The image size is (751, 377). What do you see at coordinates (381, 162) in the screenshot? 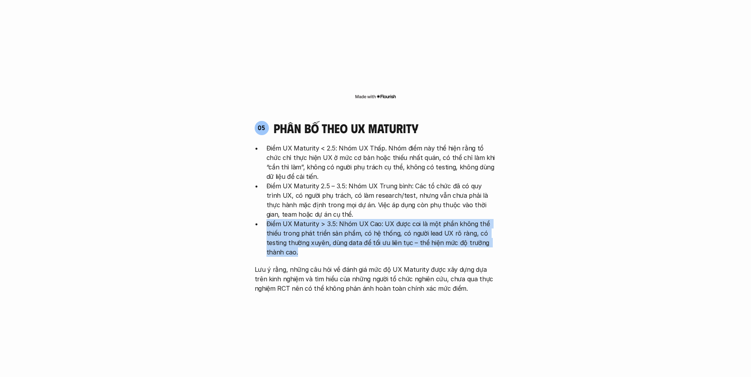
I see `p: Điểm UX Maturity < 2.5: Nhóm UX Thấp. Nhóm điểm này thể hiện rằng tổ chức chỉ thực hiện UX ở mức ...` at bounding box center [381, 162].